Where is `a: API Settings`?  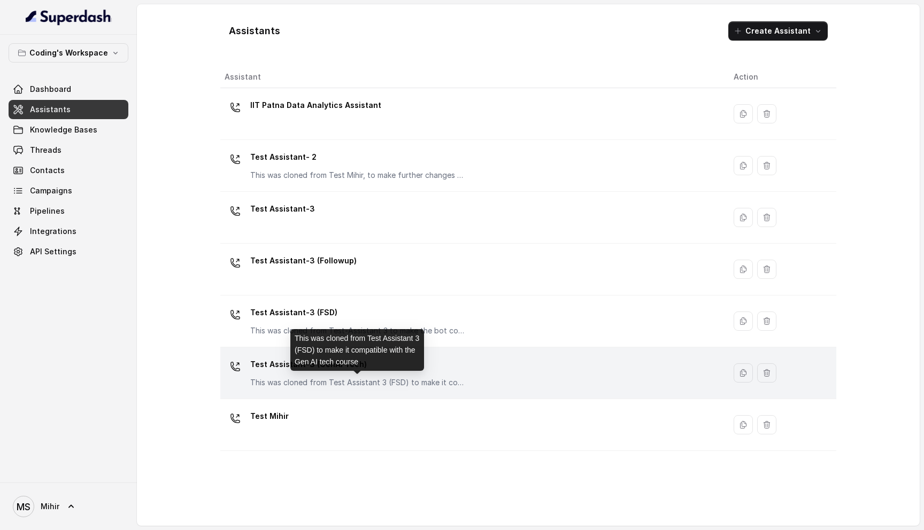
a: API Settings is located at coordinates (68, 252).